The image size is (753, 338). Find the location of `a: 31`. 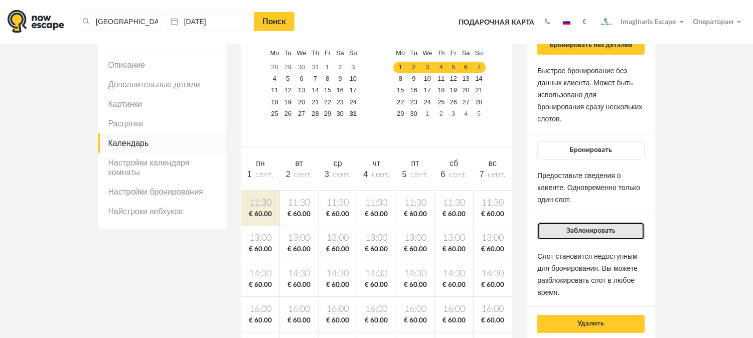

a: 31 is located at coordinates (353, 113).